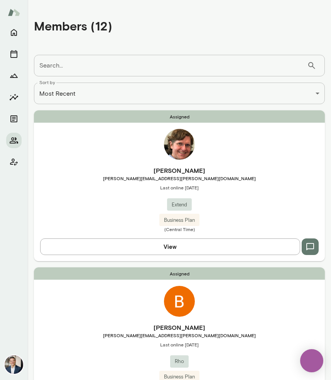 Image resolution: width=331 pixels, height=380 pixels. I want to click on button: Insights, so click(14, 97).